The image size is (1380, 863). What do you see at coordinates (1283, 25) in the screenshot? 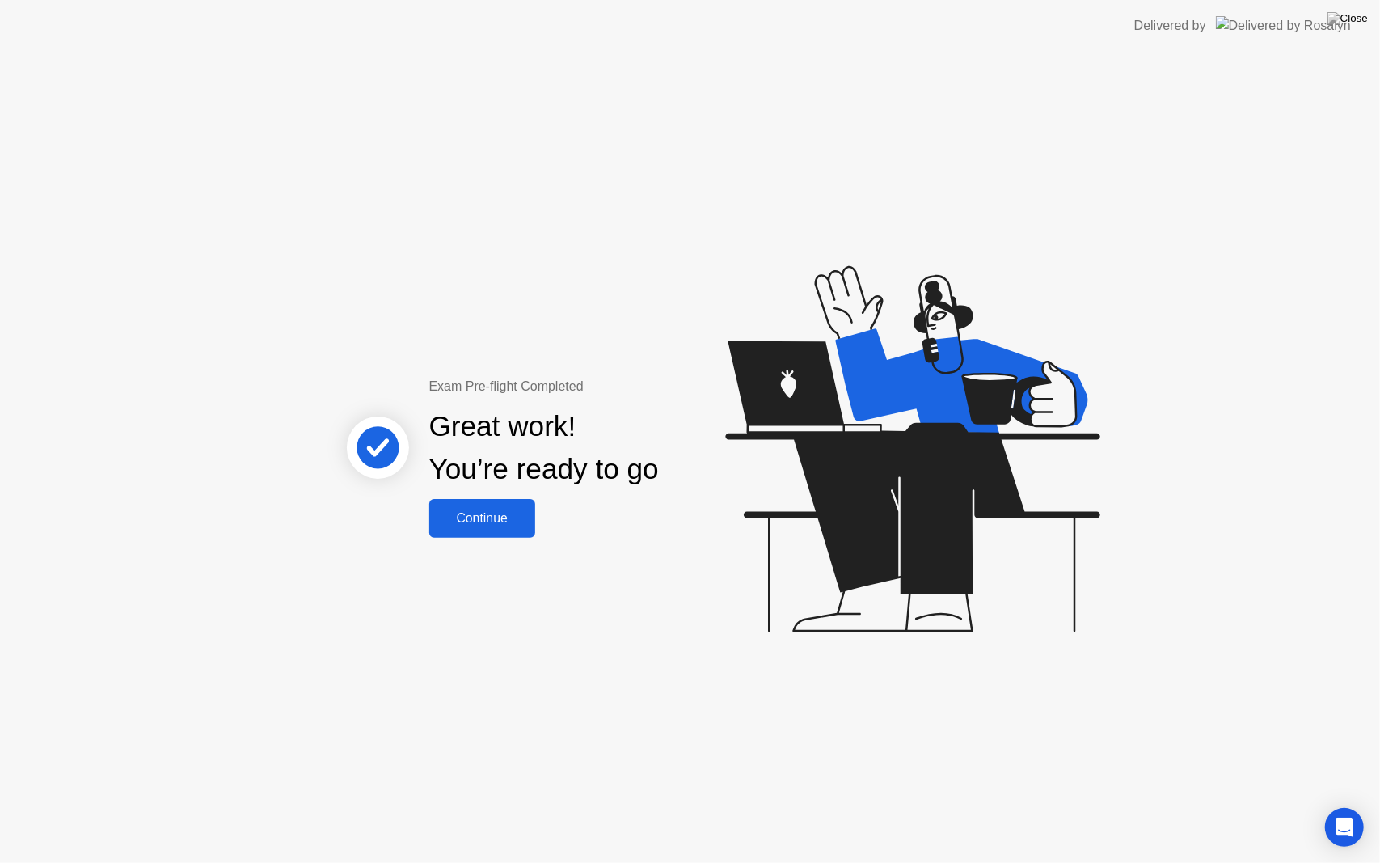
I see `img: Delivered by Rosalyn` at bounding box center [1283, 25].